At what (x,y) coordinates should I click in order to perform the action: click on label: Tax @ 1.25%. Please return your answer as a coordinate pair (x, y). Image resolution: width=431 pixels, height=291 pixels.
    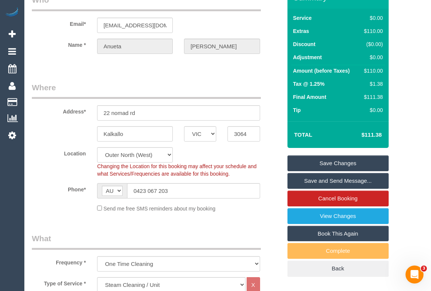
    Looking at the image, I should click on (309, 84).